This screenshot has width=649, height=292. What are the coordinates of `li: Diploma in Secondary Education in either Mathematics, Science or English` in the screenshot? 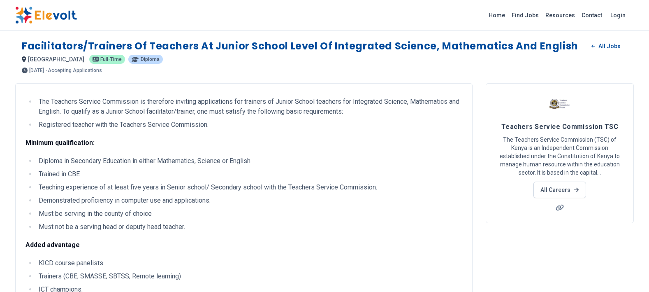 It's located at (249, 161).